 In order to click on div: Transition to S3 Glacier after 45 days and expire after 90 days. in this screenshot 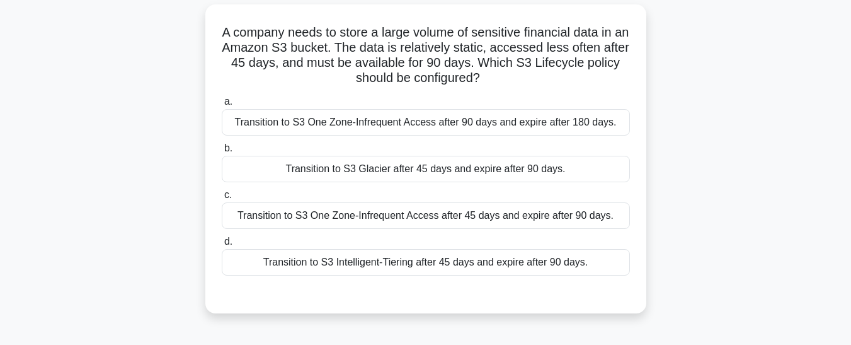, I will do `click(426, 169)`.